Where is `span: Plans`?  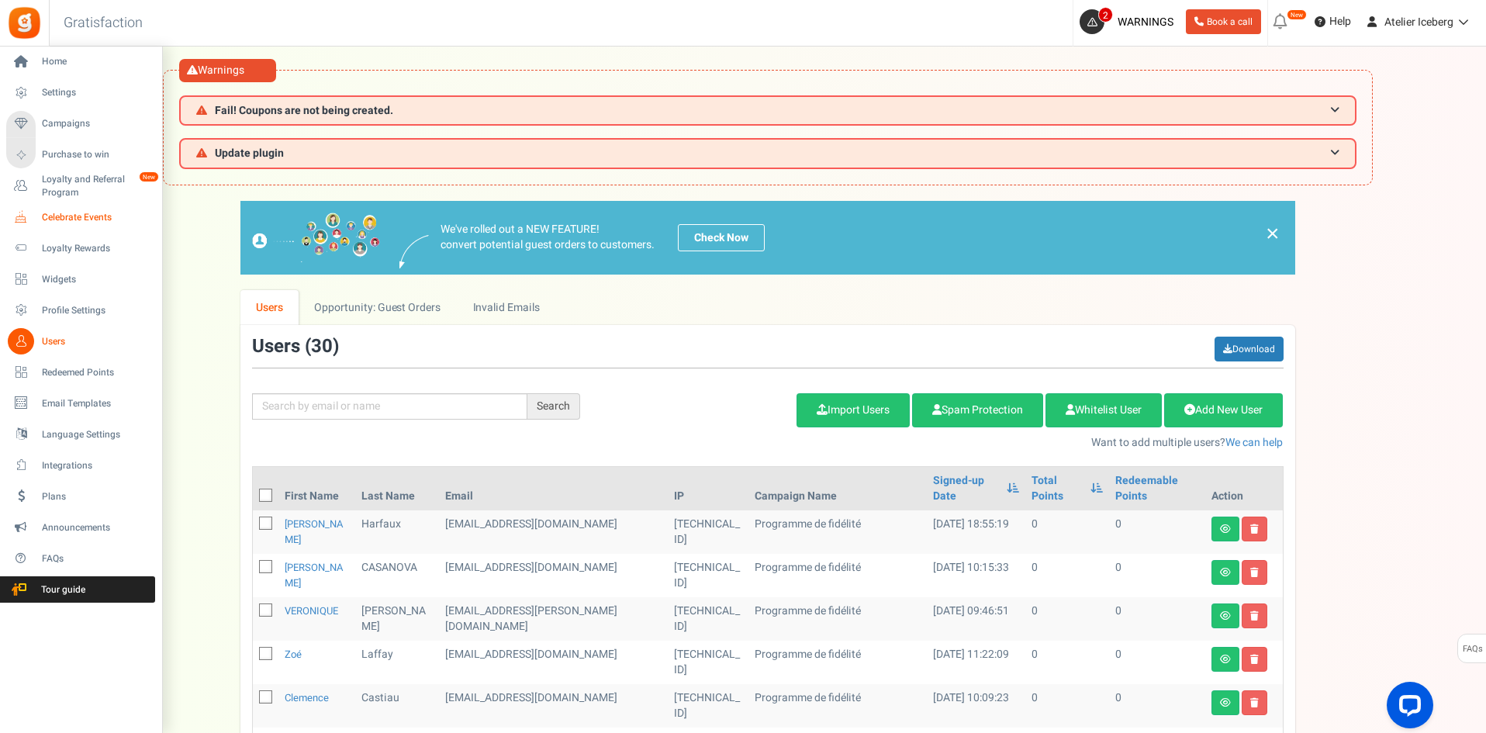
span: Plans is located at coordinates (96, 497).